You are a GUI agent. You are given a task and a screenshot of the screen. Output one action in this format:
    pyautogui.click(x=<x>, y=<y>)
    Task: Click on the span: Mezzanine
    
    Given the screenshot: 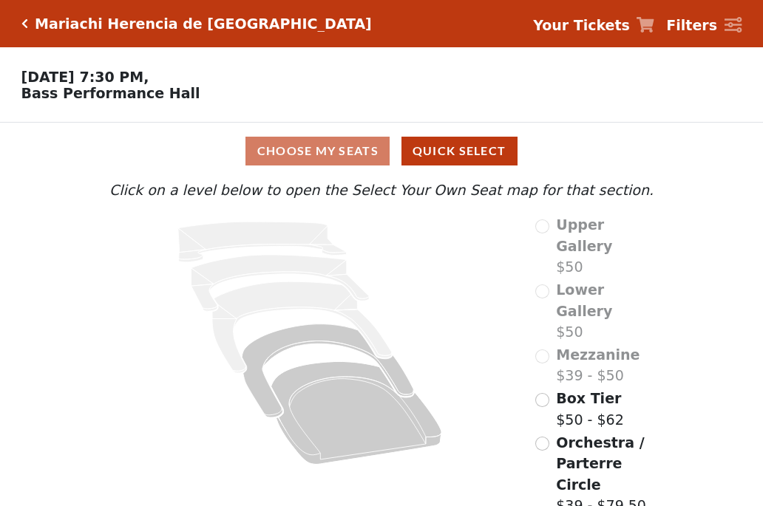 What is the action you would take?
    pyautogui.click(x=597, y=355)
    